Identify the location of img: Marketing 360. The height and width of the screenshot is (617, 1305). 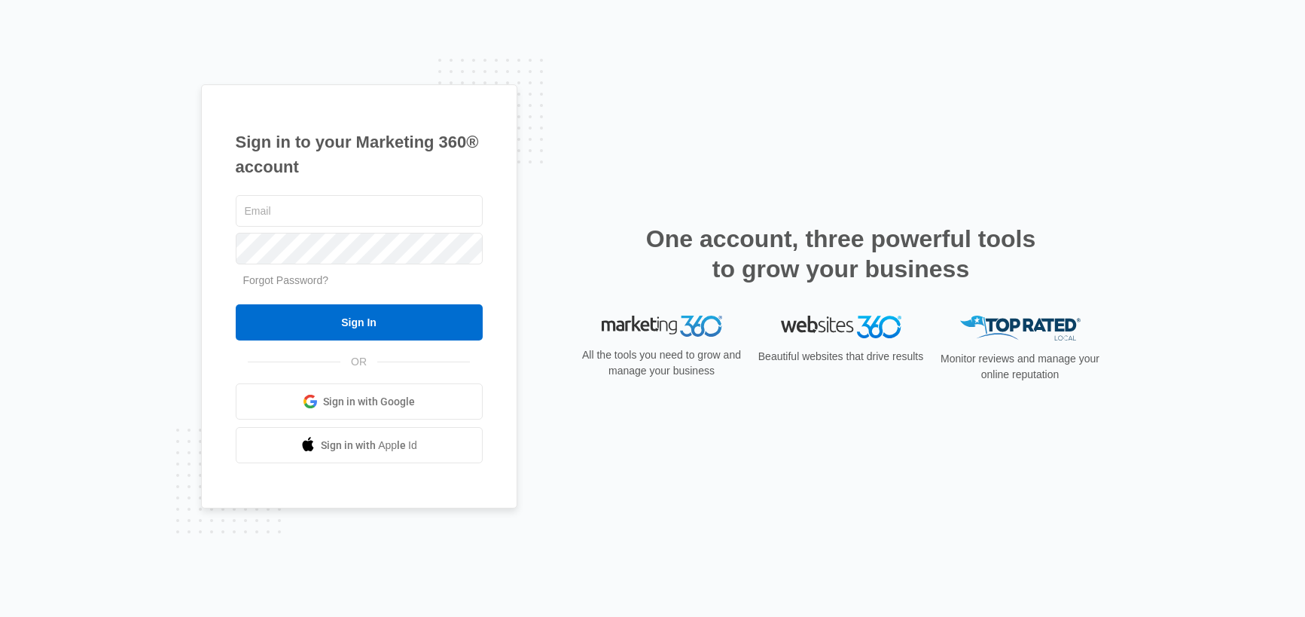
(662, 326).